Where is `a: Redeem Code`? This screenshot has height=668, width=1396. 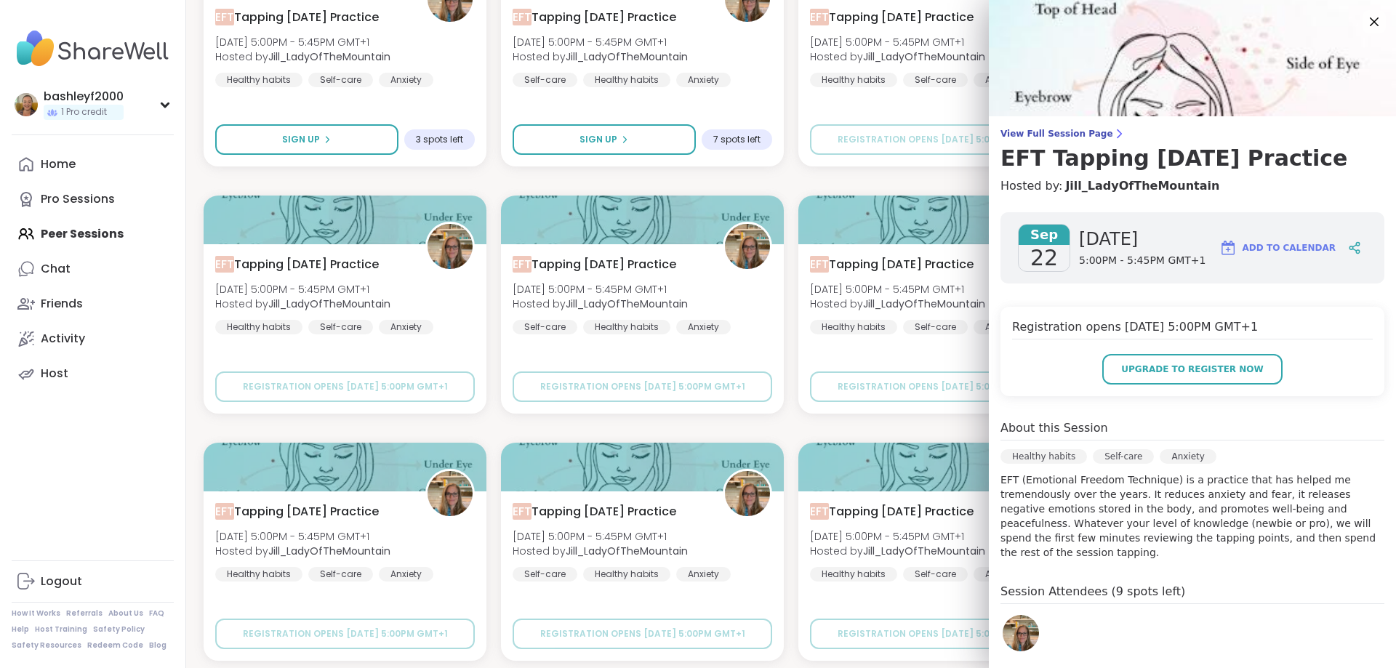
a: Redeem Code is located at coordinates (115, 646).